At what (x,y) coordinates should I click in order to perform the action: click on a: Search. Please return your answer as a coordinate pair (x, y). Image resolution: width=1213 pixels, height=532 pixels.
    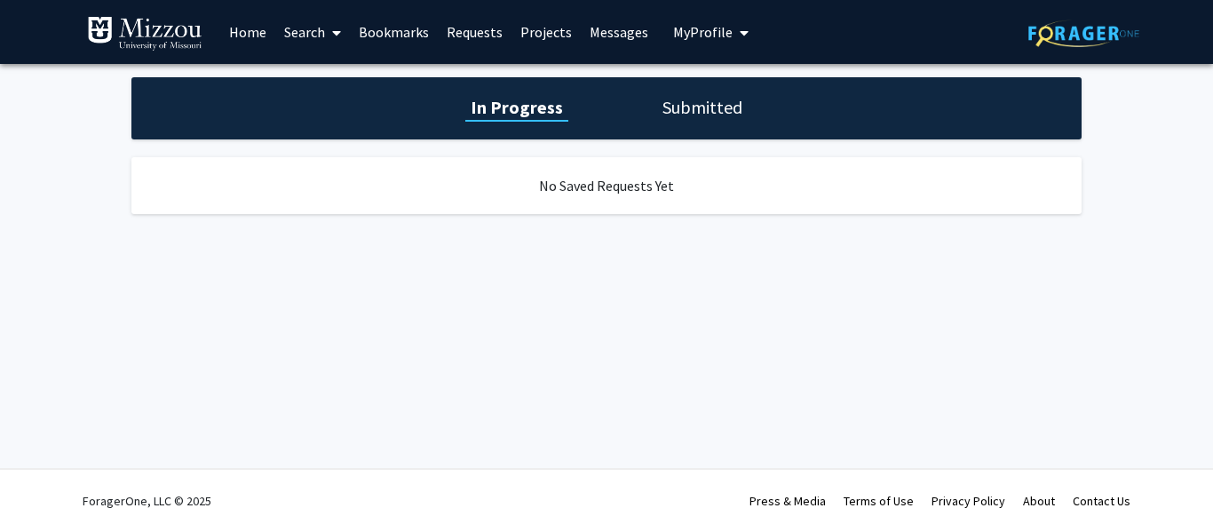
    Looking at the image, I should click on (313, 32).